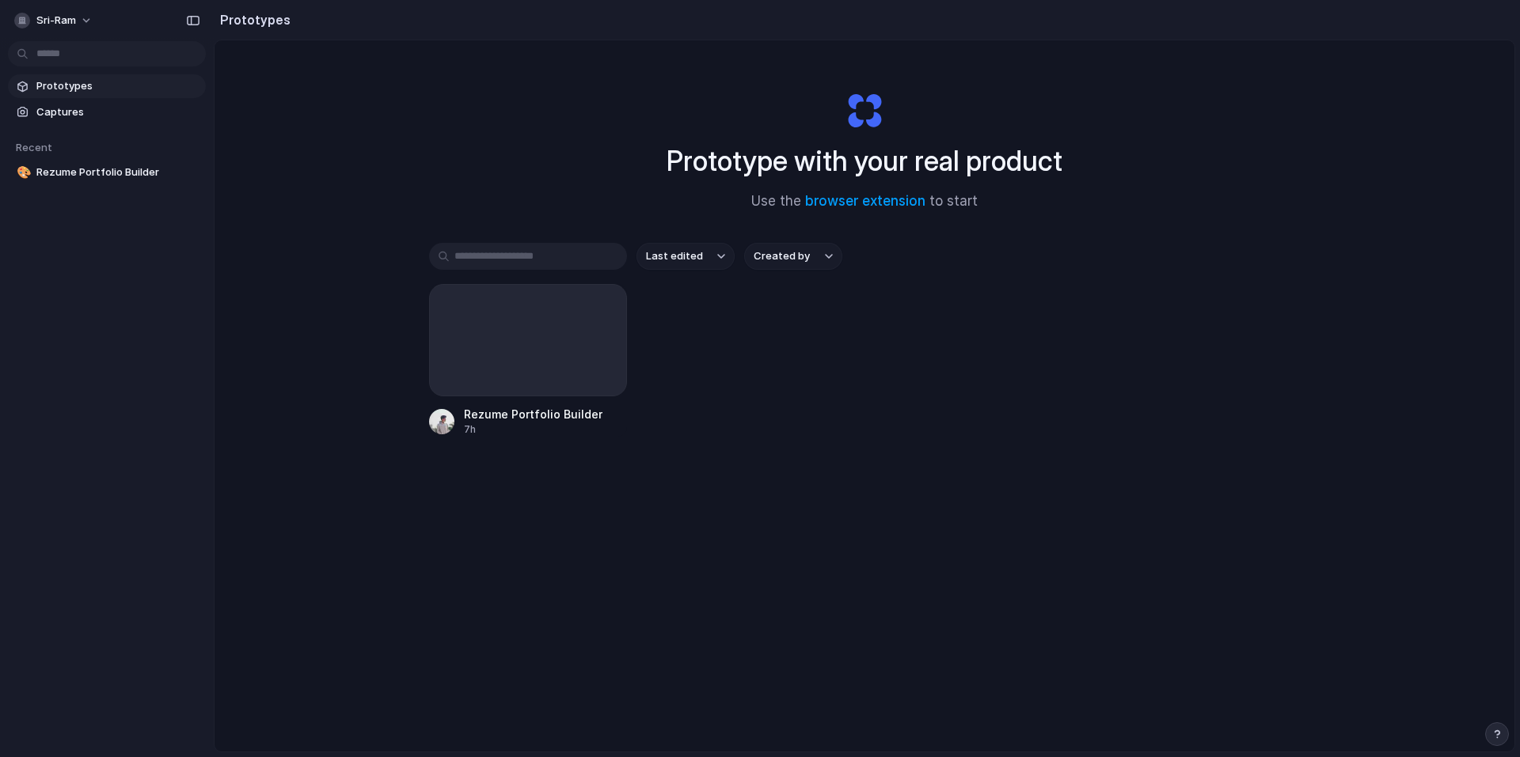  Describe the element at coordinates (107, 112) in the screenshot. I see `a: Captures` at that location.